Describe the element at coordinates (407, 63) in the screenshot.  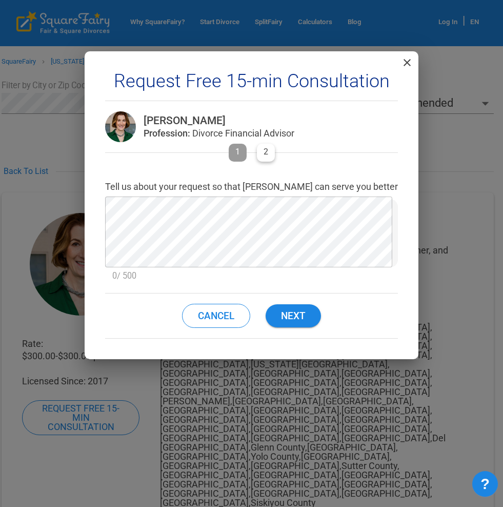
I see `button: close` at that location.